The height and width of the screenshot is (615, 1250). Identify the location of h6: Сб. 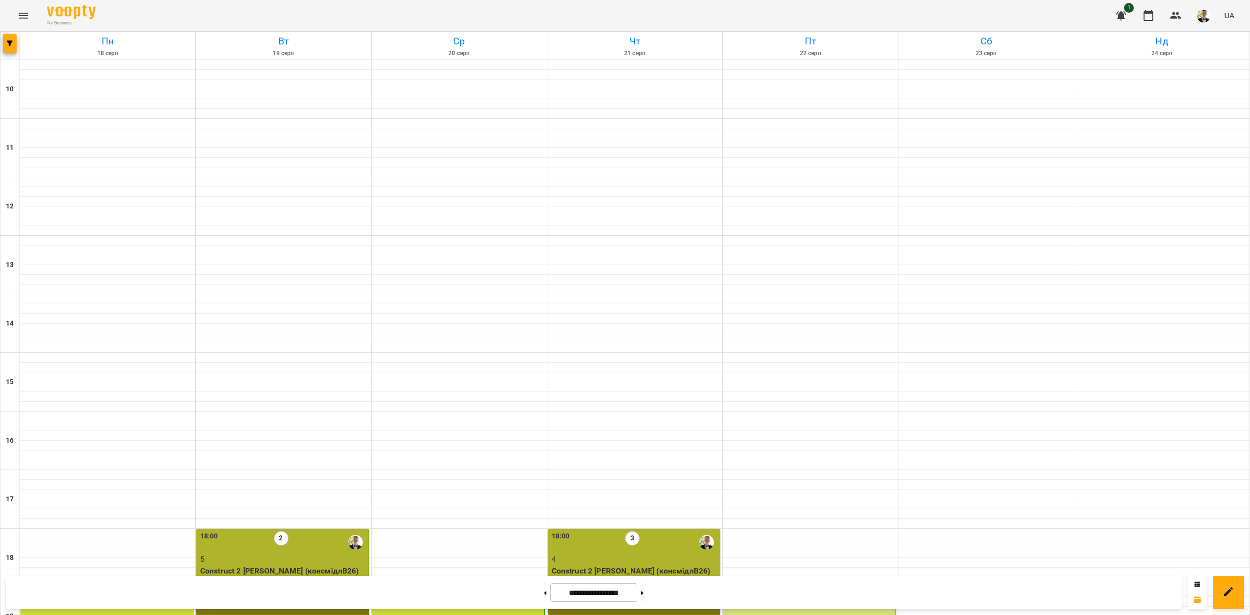
(986, 41).